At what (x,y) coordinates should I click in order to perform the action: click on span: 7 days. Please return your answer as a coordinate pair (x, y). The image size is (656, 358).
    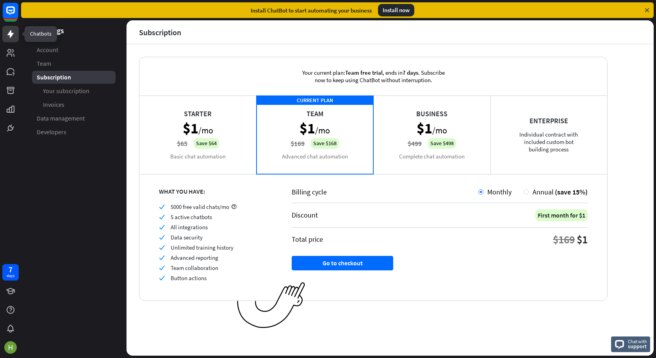
    Looking at the image, I should click on (411, 72).